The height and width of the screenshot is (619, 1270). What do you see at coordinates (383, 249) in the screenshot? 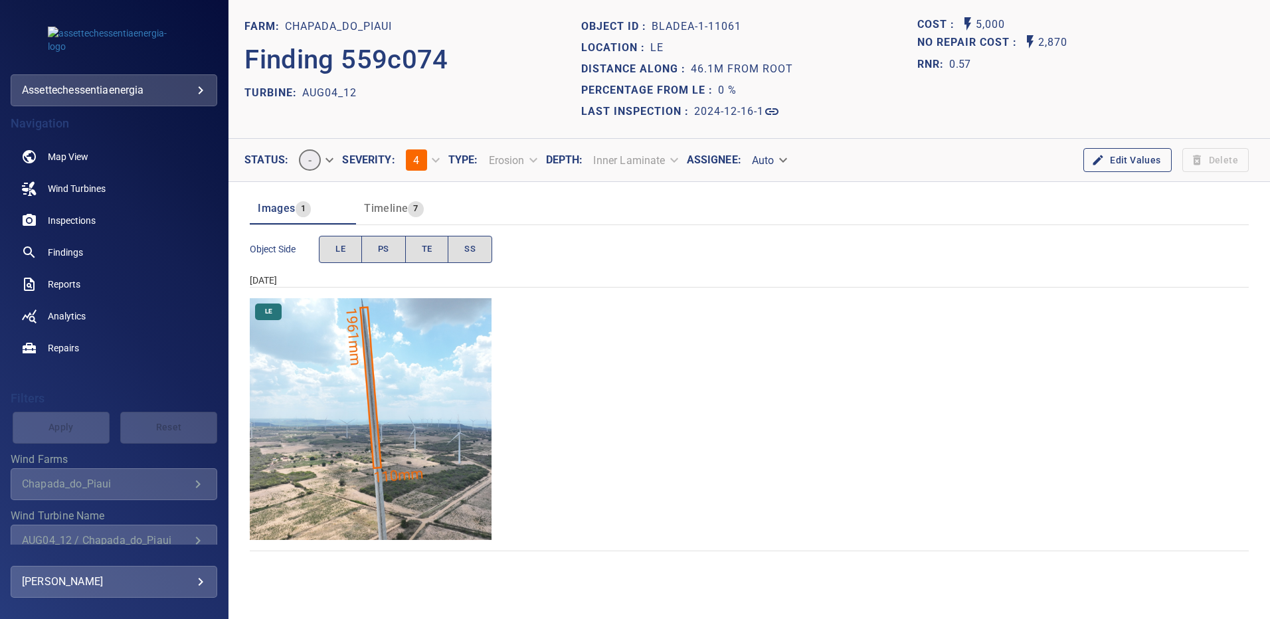
I see `button: PS` at bounding box center [383, 249].